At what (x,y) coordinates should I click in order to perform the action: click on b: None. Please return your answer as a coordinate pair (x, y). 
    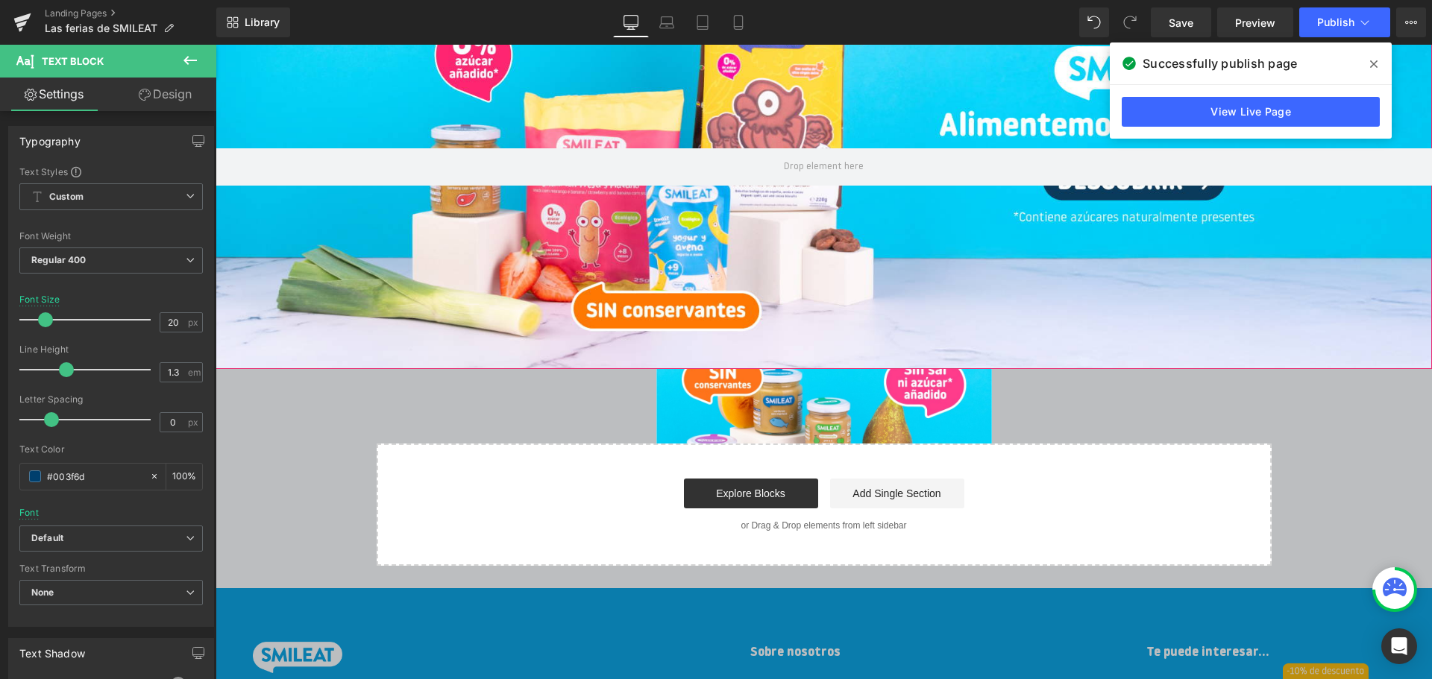
    Looking at the image, I should click on (43, 592).